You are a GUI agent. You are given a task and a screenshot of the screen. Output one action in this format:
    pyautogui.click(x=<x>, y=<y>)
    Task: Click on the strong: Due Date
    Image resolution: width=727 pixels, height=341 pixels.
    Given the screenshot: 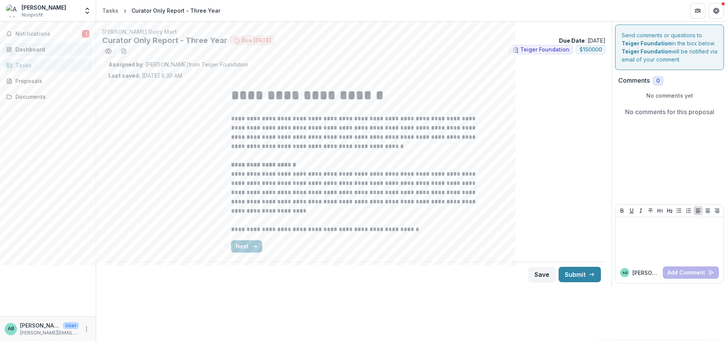 What is the action you would take?
    pyautogui.click(x=572, y=40)
    